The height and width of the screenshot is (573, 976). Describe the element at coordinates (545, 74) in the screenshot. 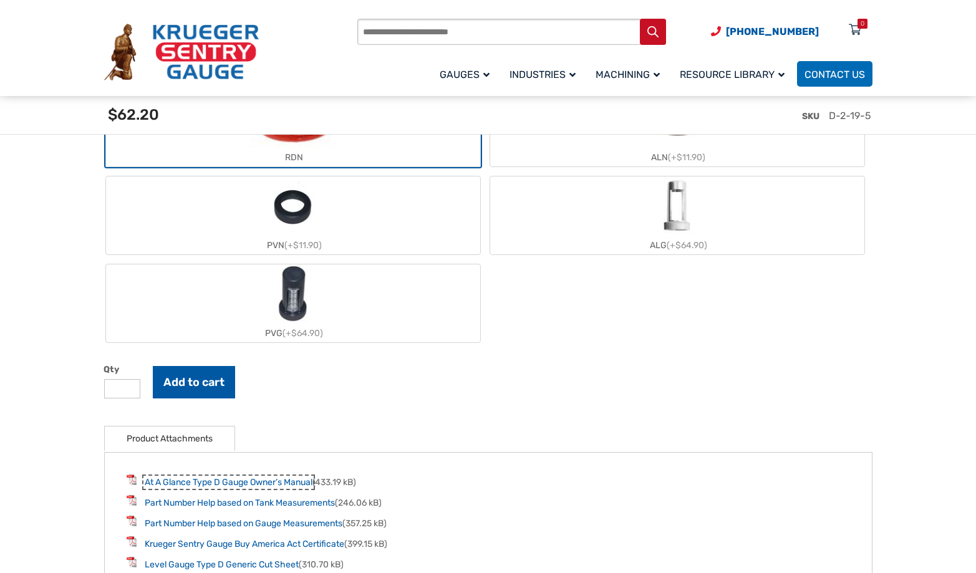

I see `a: Industries` at that location.